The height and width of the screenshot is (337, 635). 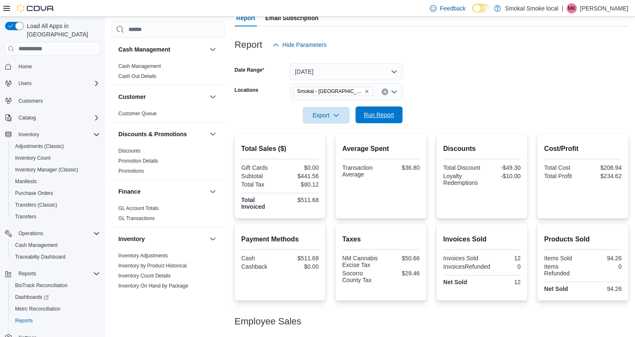 I want to click on button: Operations, so click(x=52, y=234).